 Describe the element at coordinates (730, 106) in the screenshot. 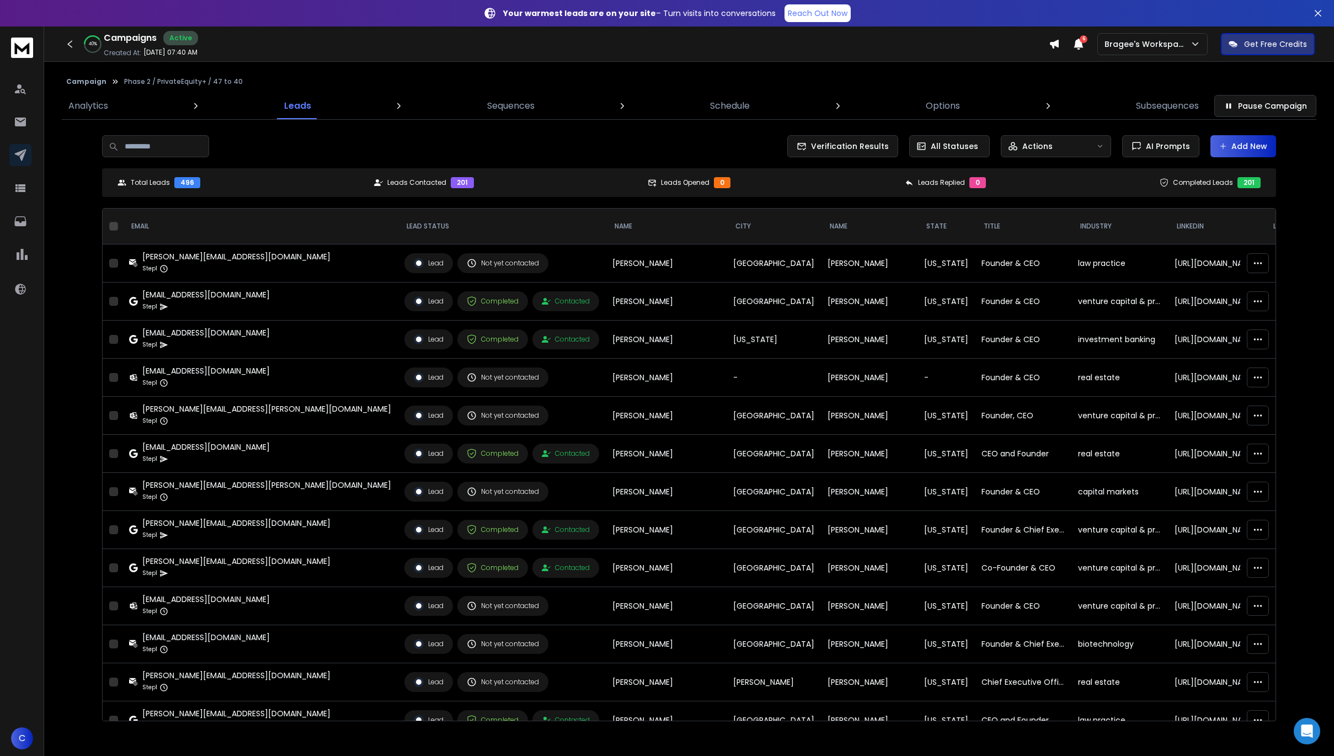

I see `a: Schedule` at that location.